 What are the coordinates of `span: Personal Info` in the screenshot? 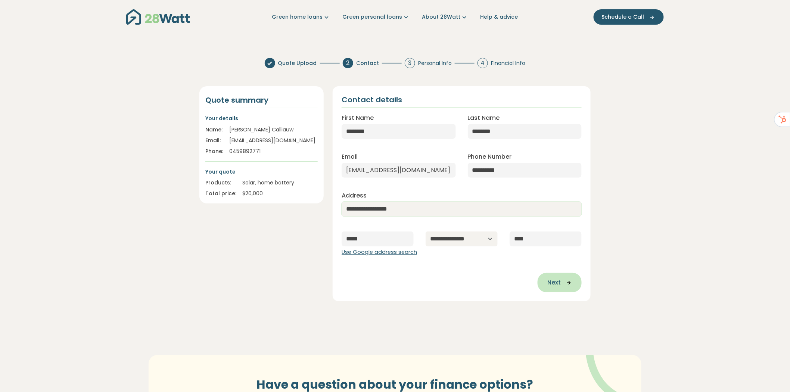 It's located at (435, 63).